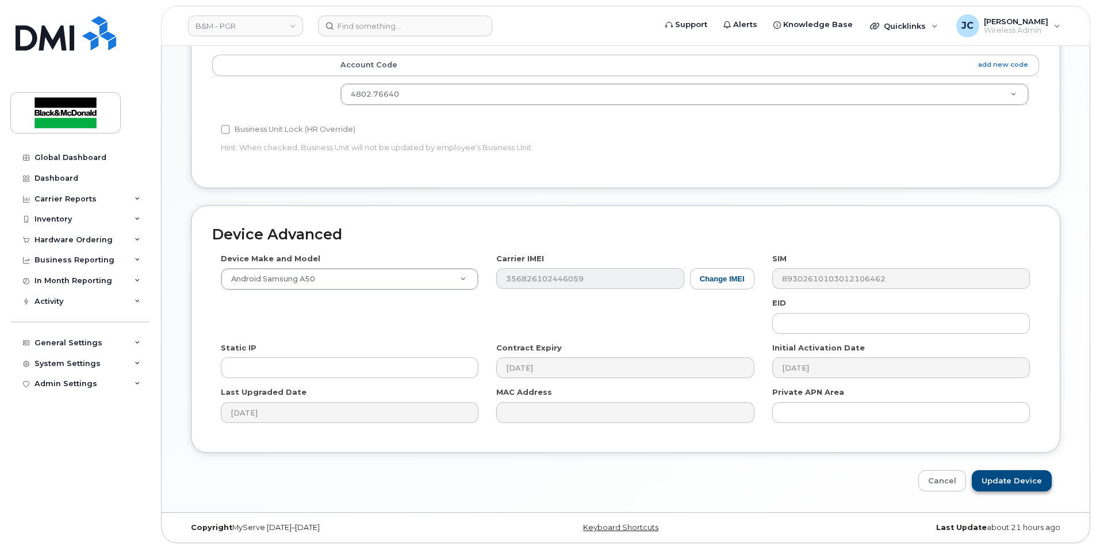 This screenshot has height=549, width=1096. Describe the element at coordinates (779, 258) in the screenshot. I see `label: SIM` at that location.